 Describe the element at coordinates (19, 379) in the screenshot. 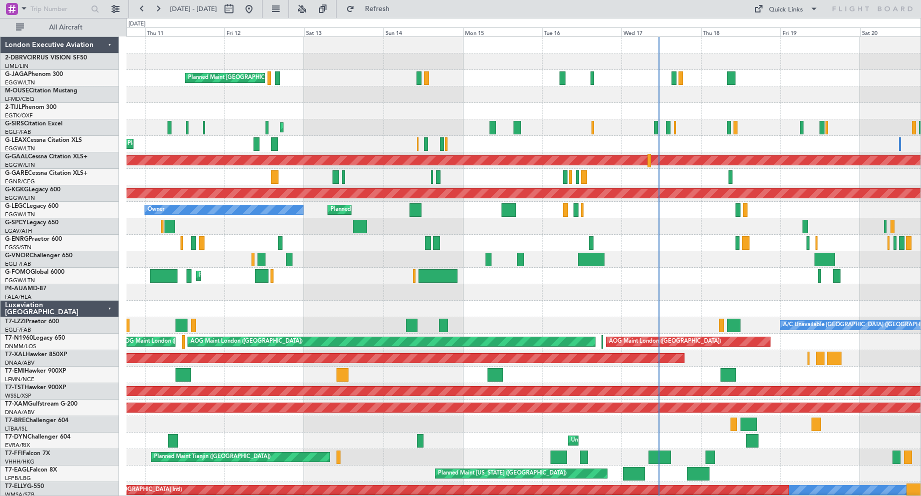

I see `a: LFMN/NCE` at that location.